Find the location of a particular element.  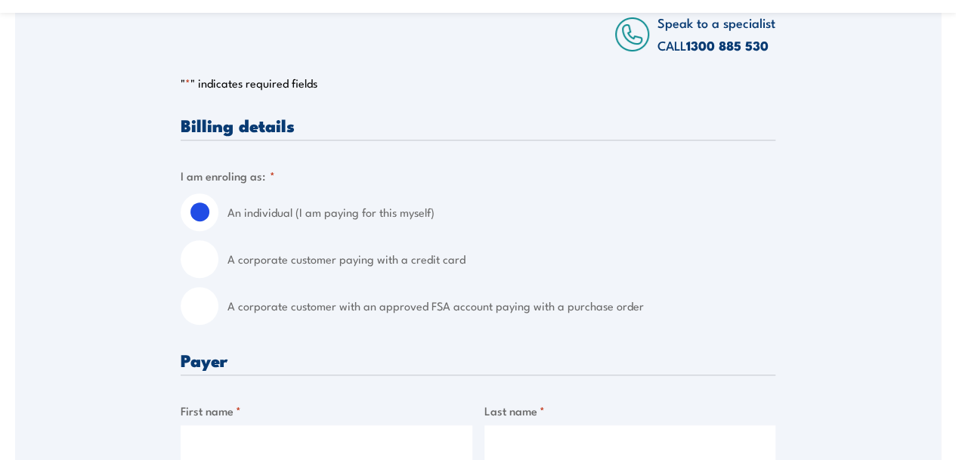

h3: Billing details is located at coordinates (478, 125).